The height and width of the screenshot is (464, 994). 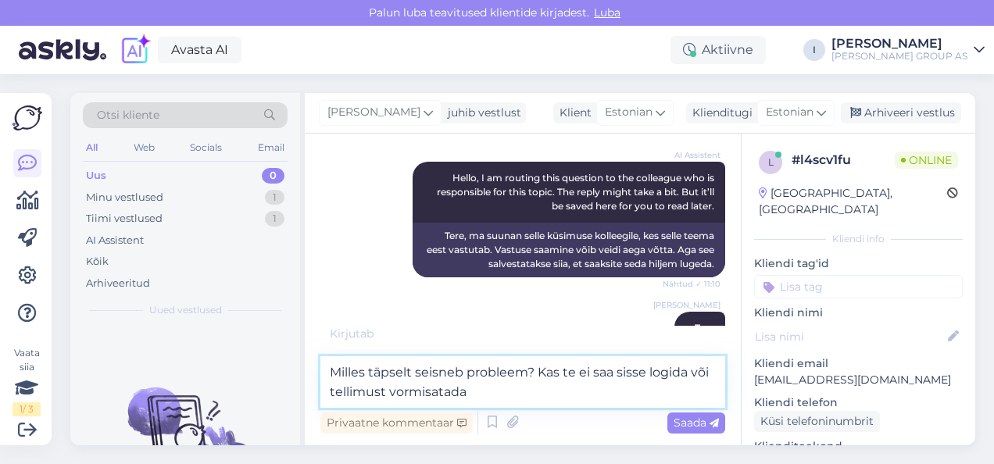 What do you see at coordinates (118, 284) in the screenshot?
I see `div: Arhiveeritud` at bounding box center [118, 284].